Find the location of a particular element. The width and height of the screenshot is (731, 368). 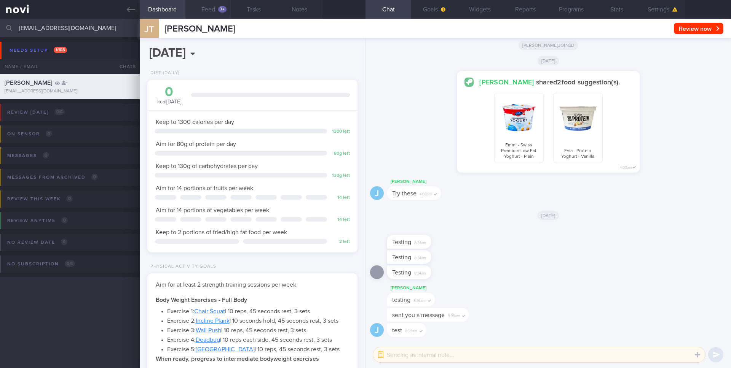

div: Physical Activity Goals is located at coordinates (182, 267).